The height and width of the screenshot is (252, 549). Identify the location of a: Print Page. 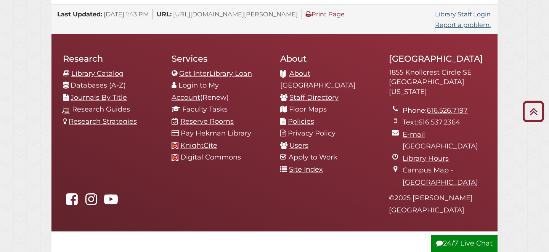
(325, 14).